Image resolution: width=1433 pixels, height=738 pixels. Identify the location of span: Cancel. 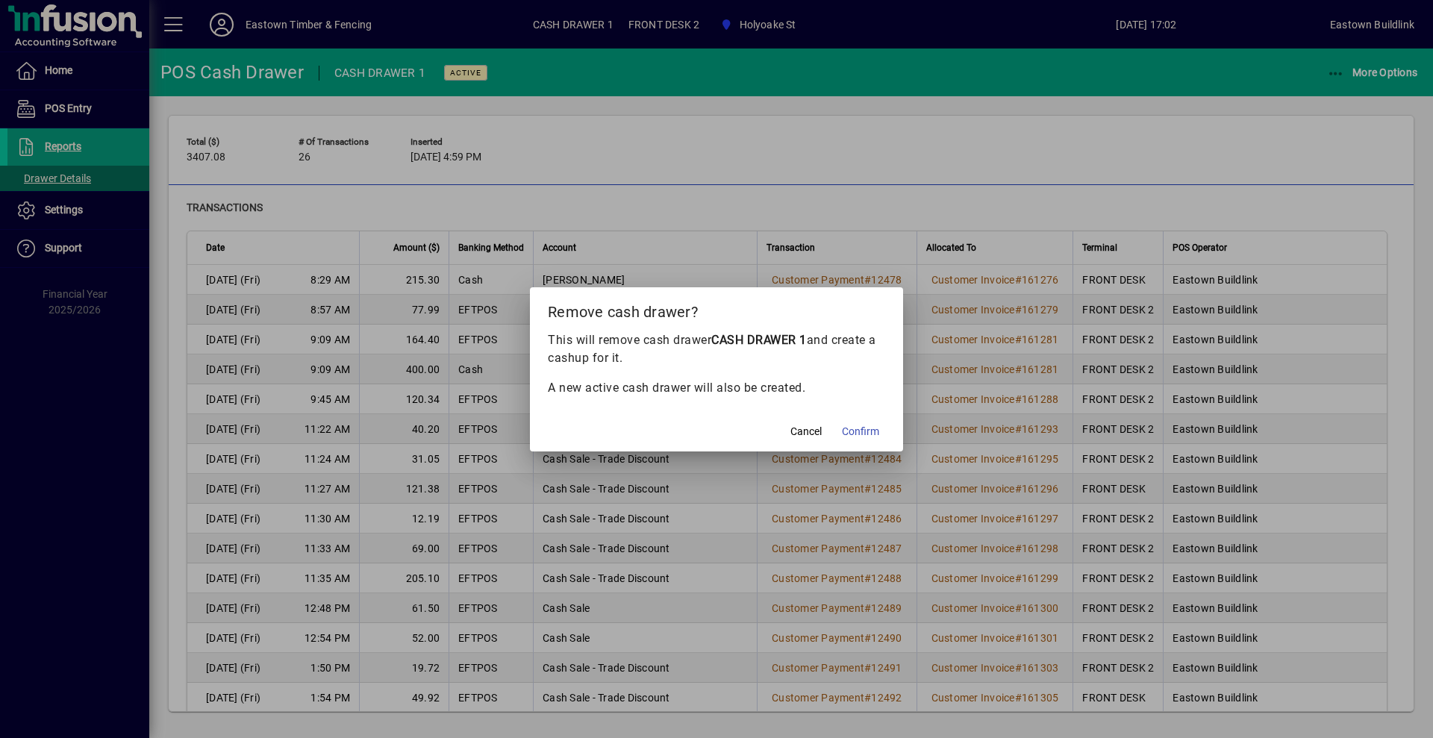
(806, 431).